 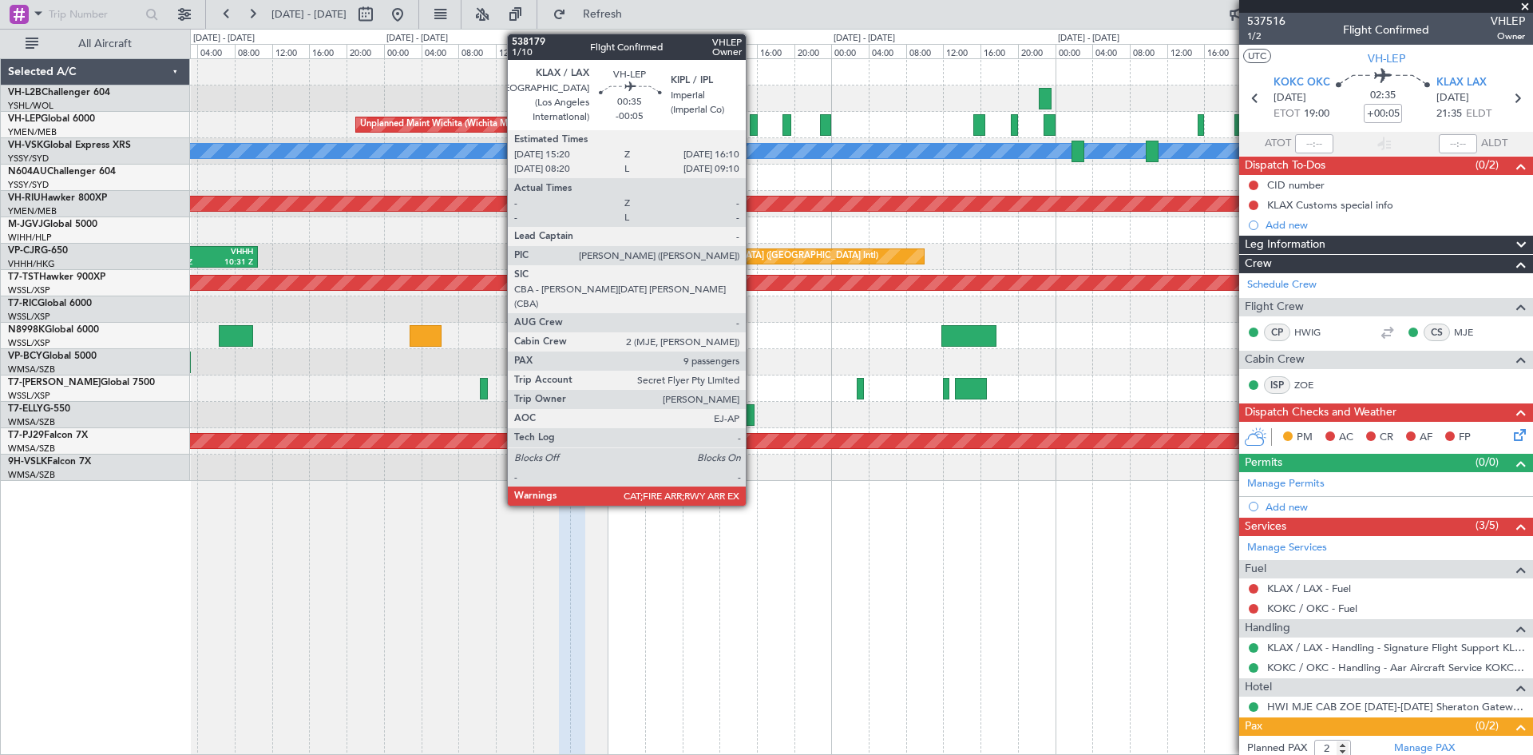 What do you see at coordinates (1508, 21) in the screenshot?
I see `span: VHLEP` at bounding box center [1508, 21].